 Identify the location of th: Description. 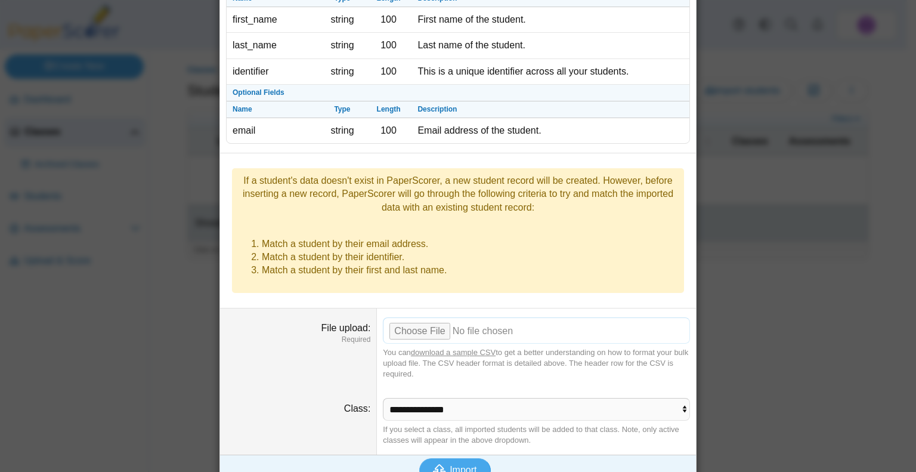
(550, 110).